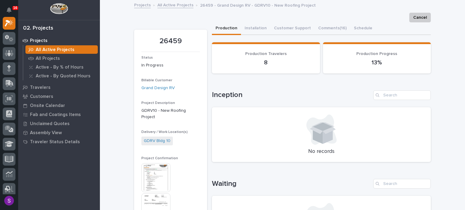 The width and height of the screenshot is (465, 210). Describe the element at coordinates (55, 142) in the screenshot. I see `p: Traveler Status Details` at that location.